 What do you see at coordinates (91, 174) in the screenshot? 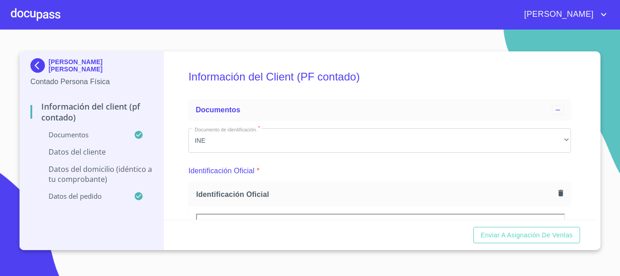
I see `p: Datos del domicilio (idéntico a tu comprobante)` at bounding box center [91, 174].